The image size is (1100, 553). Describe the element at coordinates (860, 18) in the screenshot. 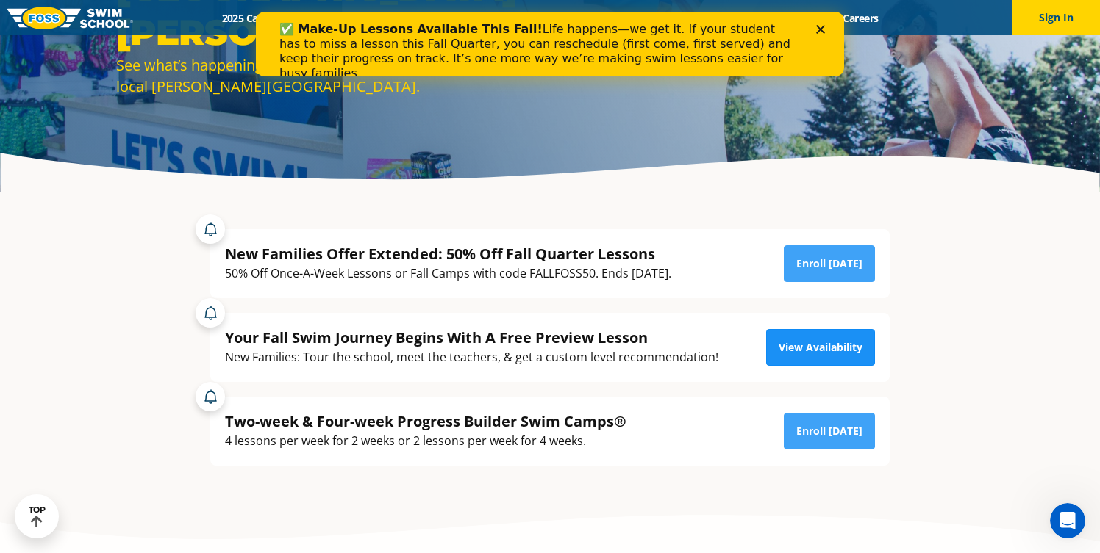

I see `a: Careers` at that location.